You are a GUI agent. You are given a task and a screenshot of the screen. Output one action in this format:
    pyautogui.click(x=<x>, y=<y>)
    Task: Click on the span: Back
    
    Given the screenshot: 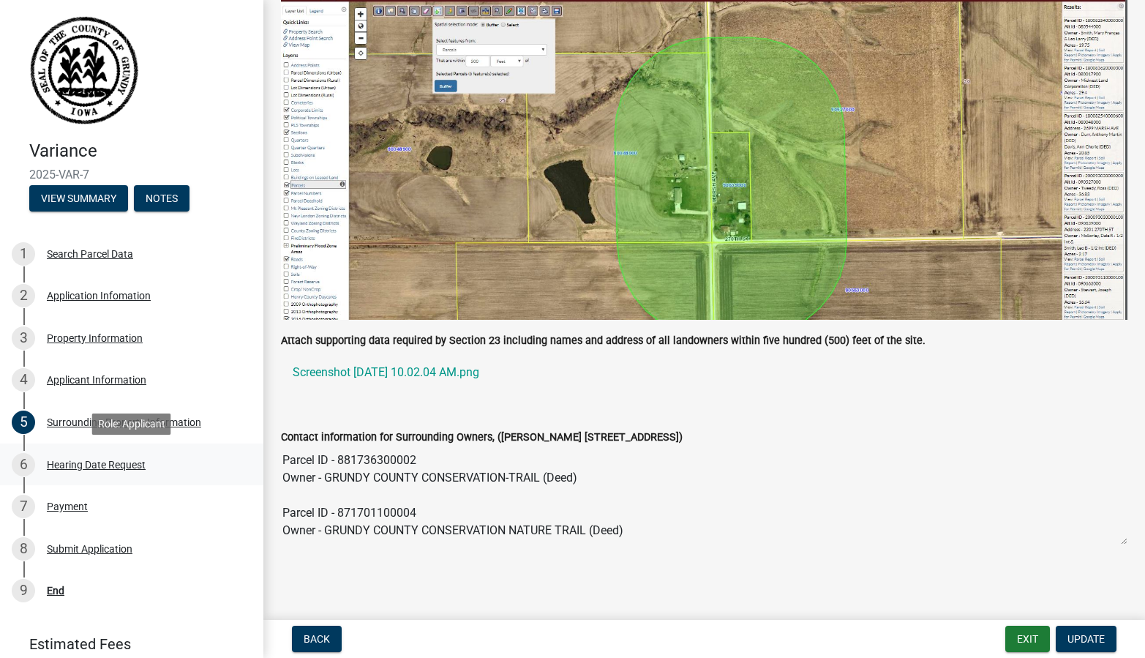 What is the action you would take?
    pyautogui.click(x=317, y=639)
    